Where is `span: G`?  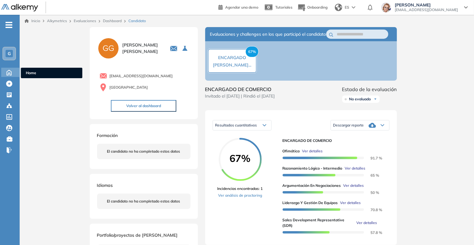 span: G is located at coordinates (9, 53).